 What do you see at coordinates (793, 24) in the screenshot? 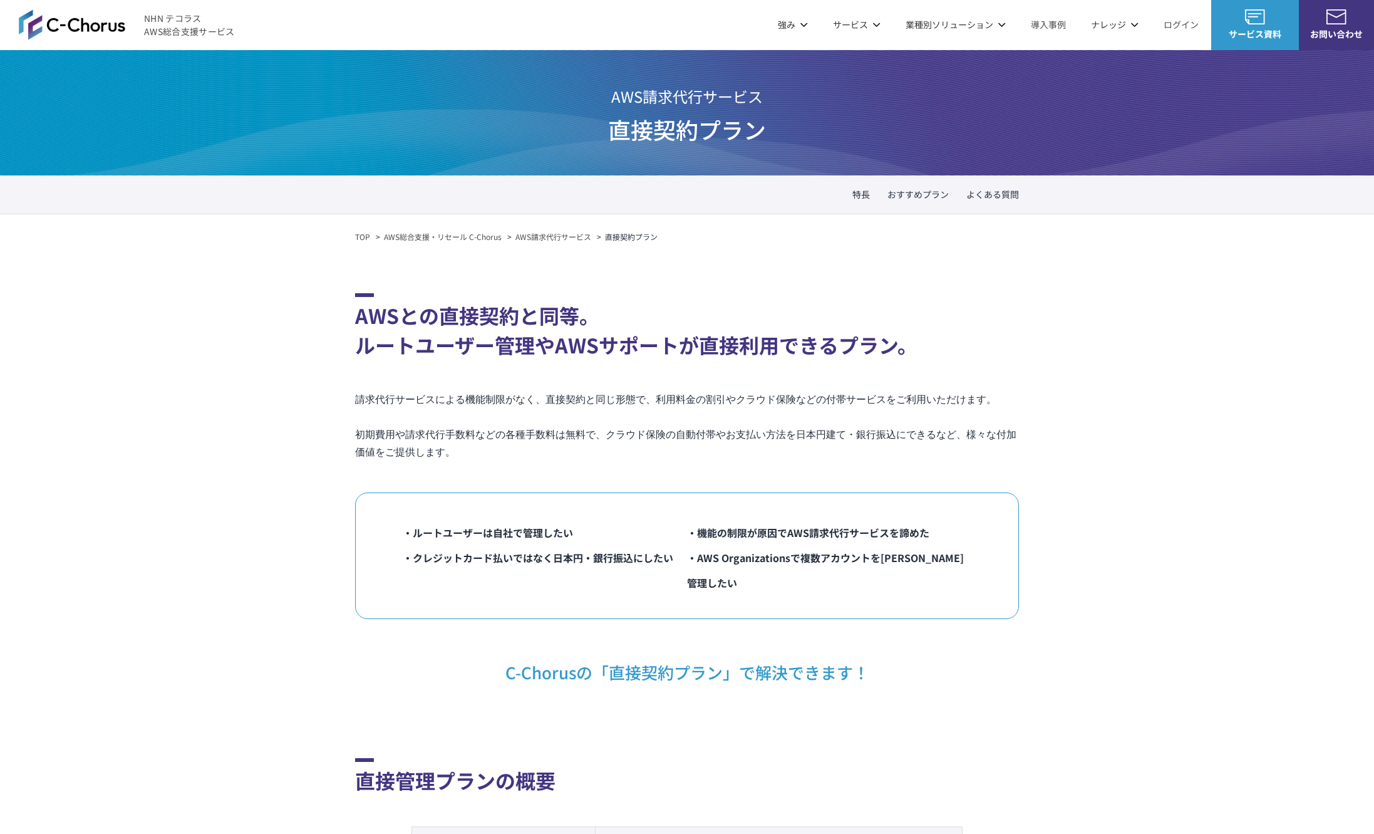
I see `p: 強み` at bounding box center [793, 24].